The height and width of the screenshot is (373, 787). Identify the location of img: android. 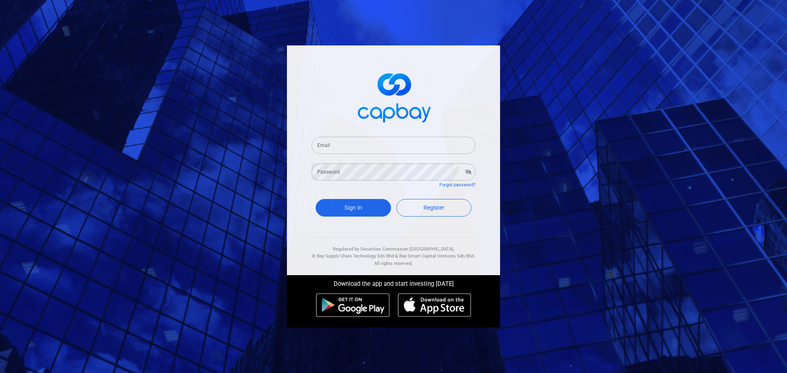
(353, 305).